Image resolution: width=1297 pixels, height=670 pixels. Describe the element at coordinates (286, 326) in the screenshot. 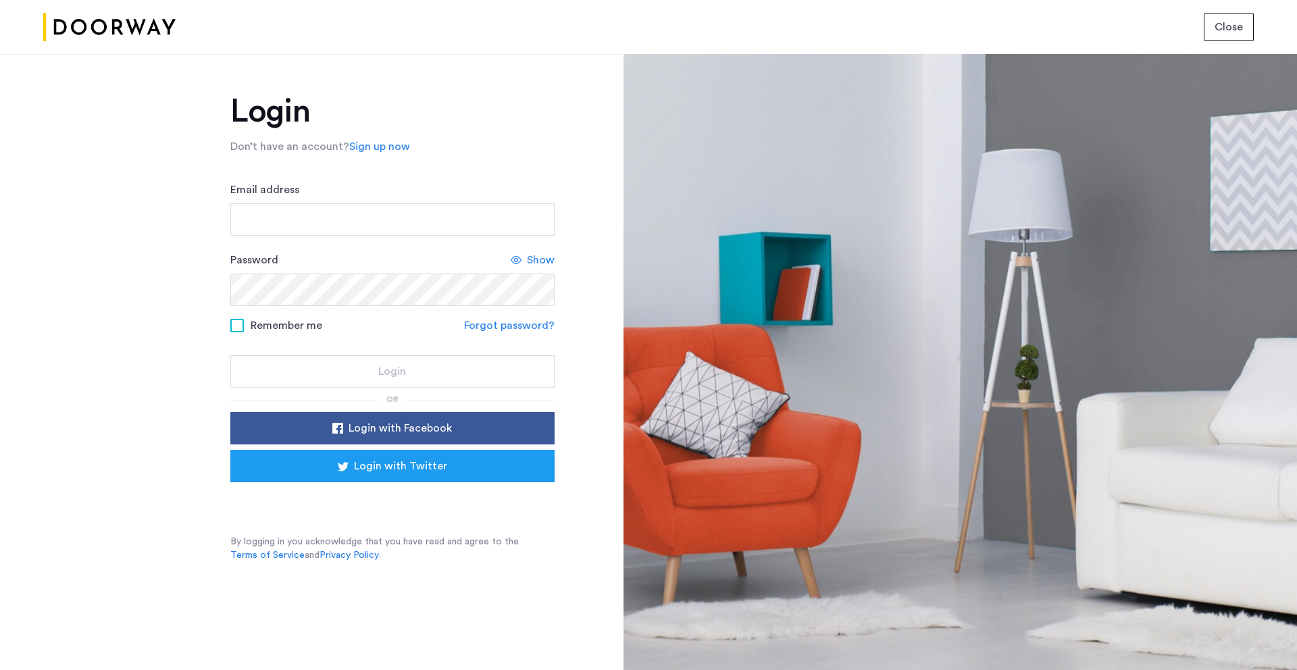

I see `span: Remember me` at that location.